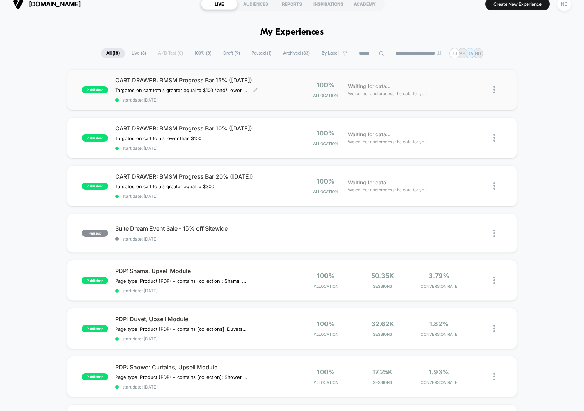  I want to click on span: Page type: Product (PDP) + contains [collection]: Shower Curtains. Shows Products from [selected ..., so click(181, 377).